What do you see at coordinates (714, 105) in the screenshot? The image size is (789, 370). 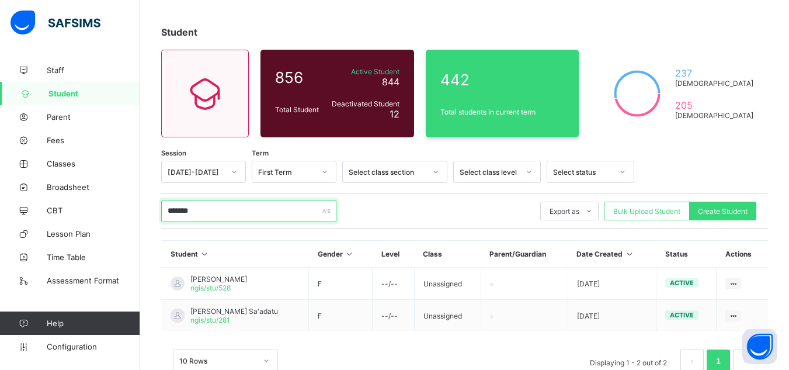 I see `span: 205` at bounding box center [714, 105].